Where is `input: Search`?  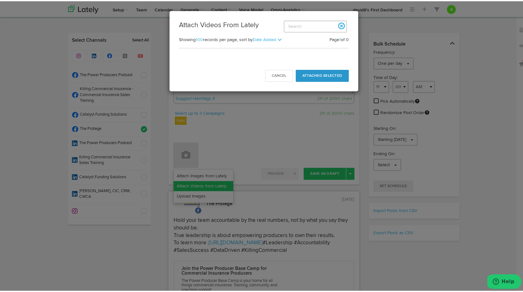 input: Search is located at coordinates (316, 25).